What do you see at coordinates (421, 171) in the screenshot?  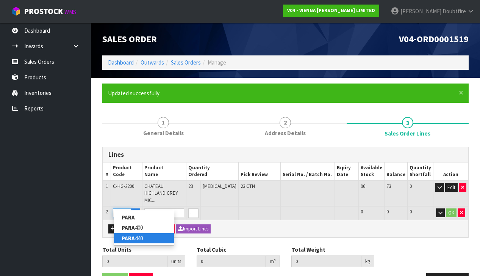 I see `th: Quantity Shortfall` at bounding box center [421, 171].